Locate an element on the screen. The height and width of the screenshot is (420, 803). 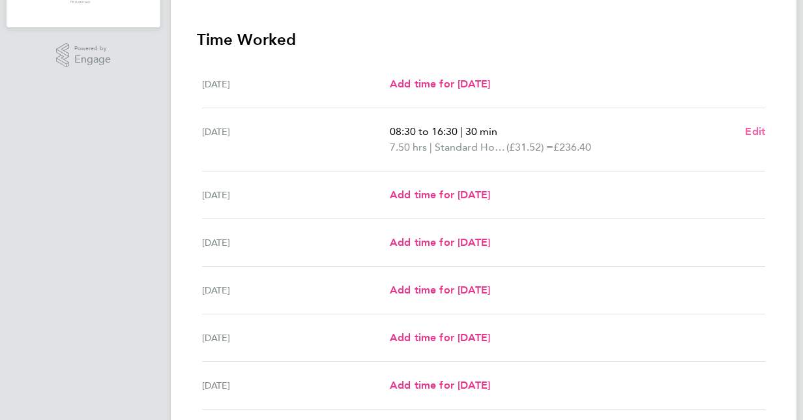
span: 7.50 hrs is located at coordinates (408, 147).